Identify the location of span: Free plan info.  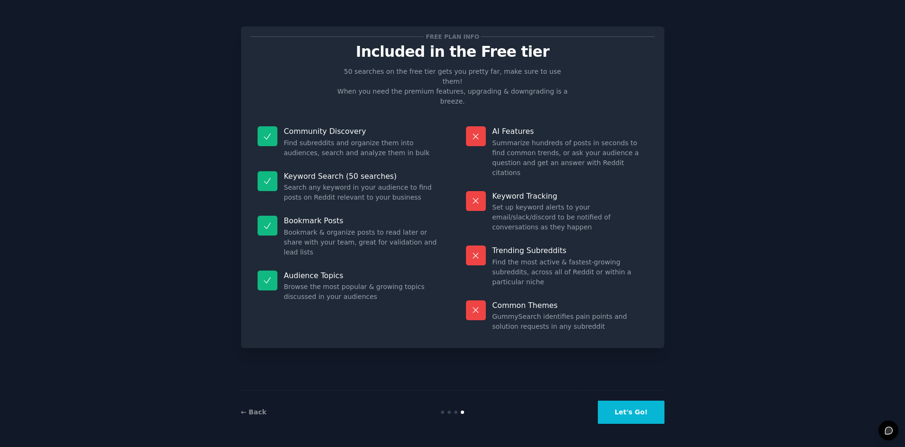
(452, 36).